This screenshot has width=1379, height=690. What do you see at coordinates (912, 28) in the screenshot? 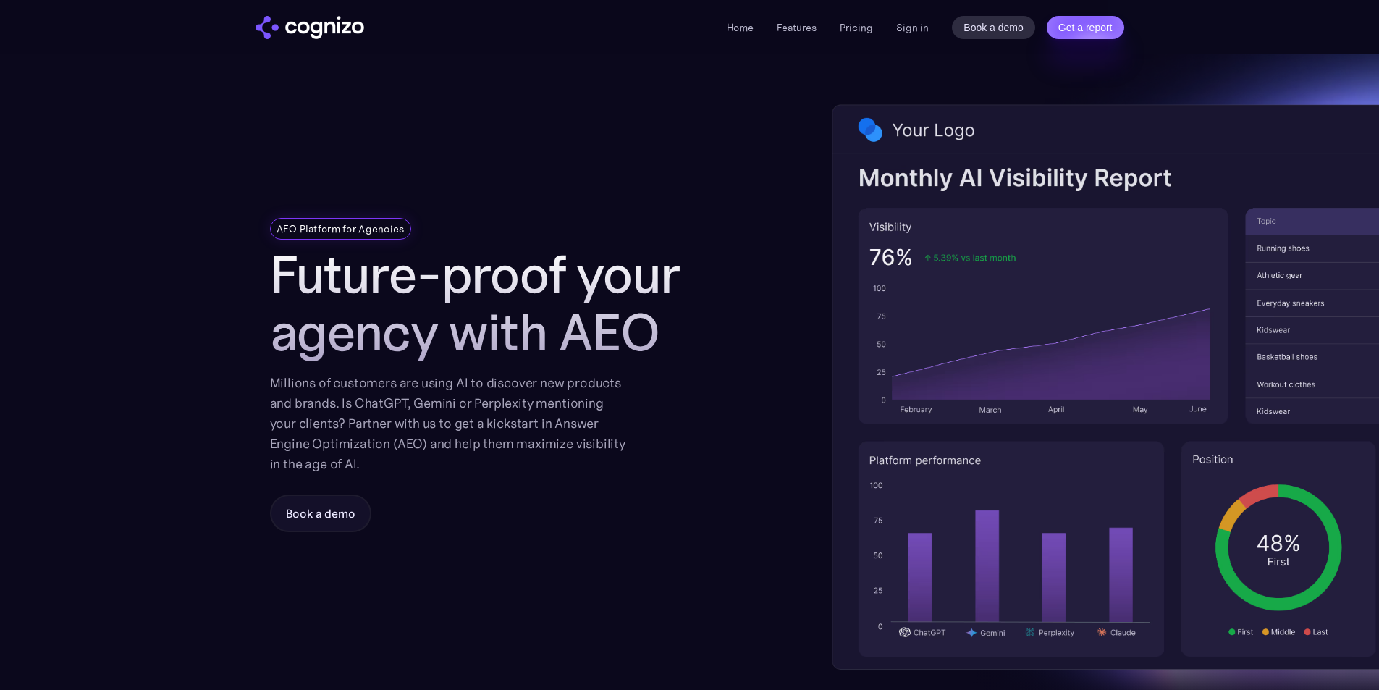
I see `a: Sign in` at bounding box center [912, 28].